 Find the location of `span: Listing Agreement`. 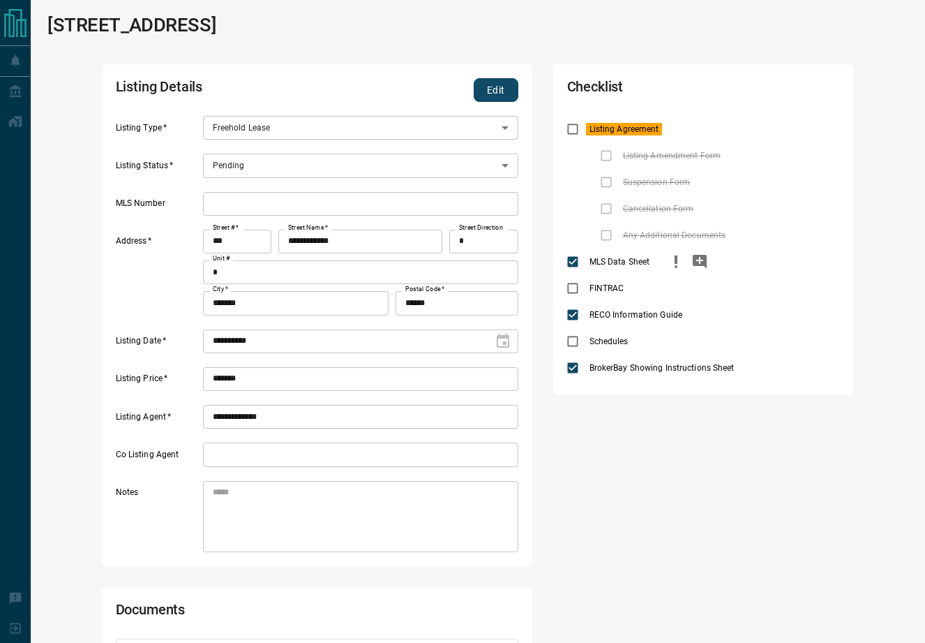

span: Listing Agreement is located at coordinates (625, 129).